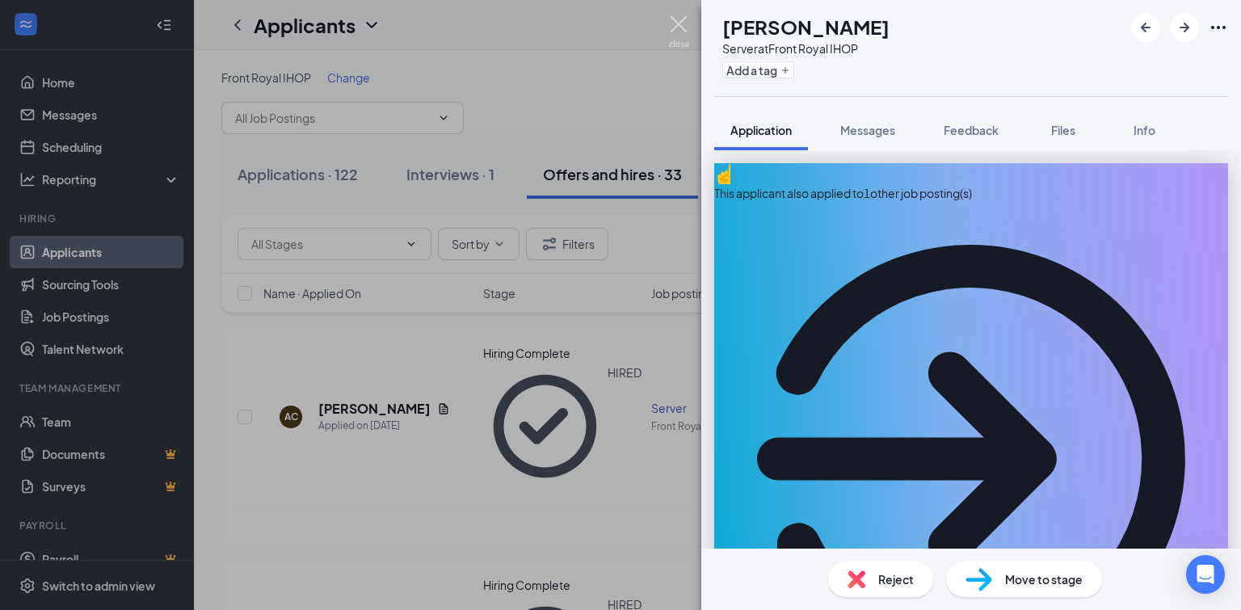 Image resolution: width=1241 pixels, height=610 pixels. Describe the element at coordinates (896, 579) in the screenshot. I see `span: Reject` at that location.